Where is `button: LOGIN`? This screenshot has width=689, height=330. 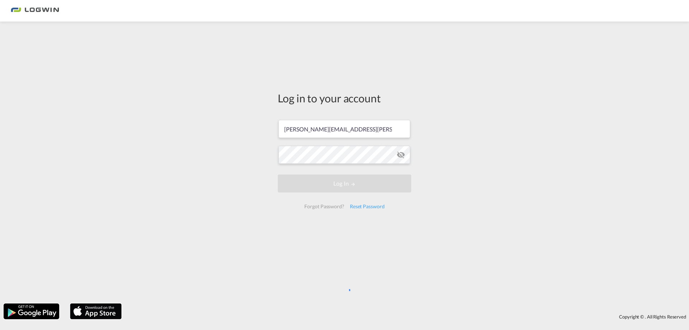 button: LOGIN is located at coordinates (345, 183).